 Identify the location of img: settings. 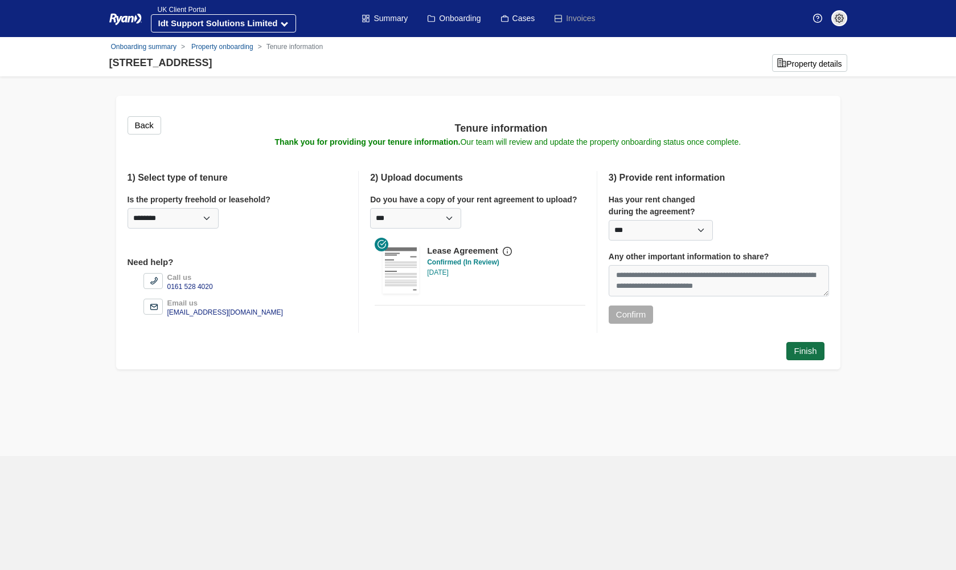
(840, 18).